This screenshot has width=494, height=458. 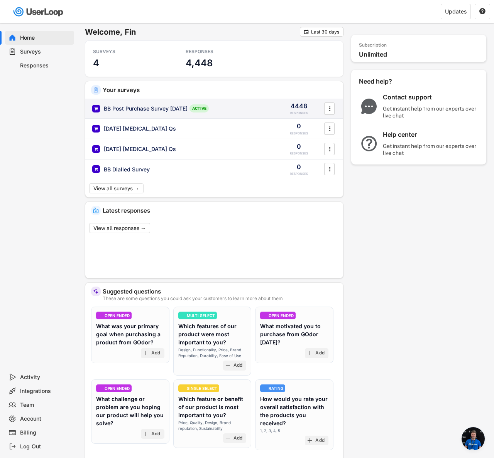 I want to click on div: Home, so click(x=46, y=38).